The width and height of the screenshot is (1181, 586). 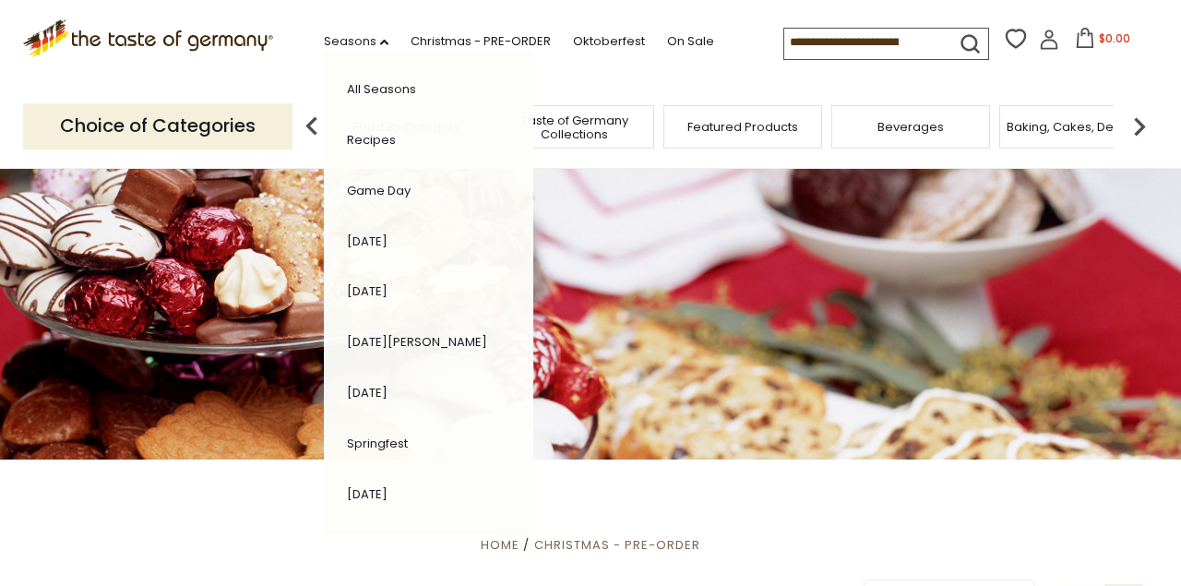 I want to click on a: Seasons, so click(x=356, y=42).